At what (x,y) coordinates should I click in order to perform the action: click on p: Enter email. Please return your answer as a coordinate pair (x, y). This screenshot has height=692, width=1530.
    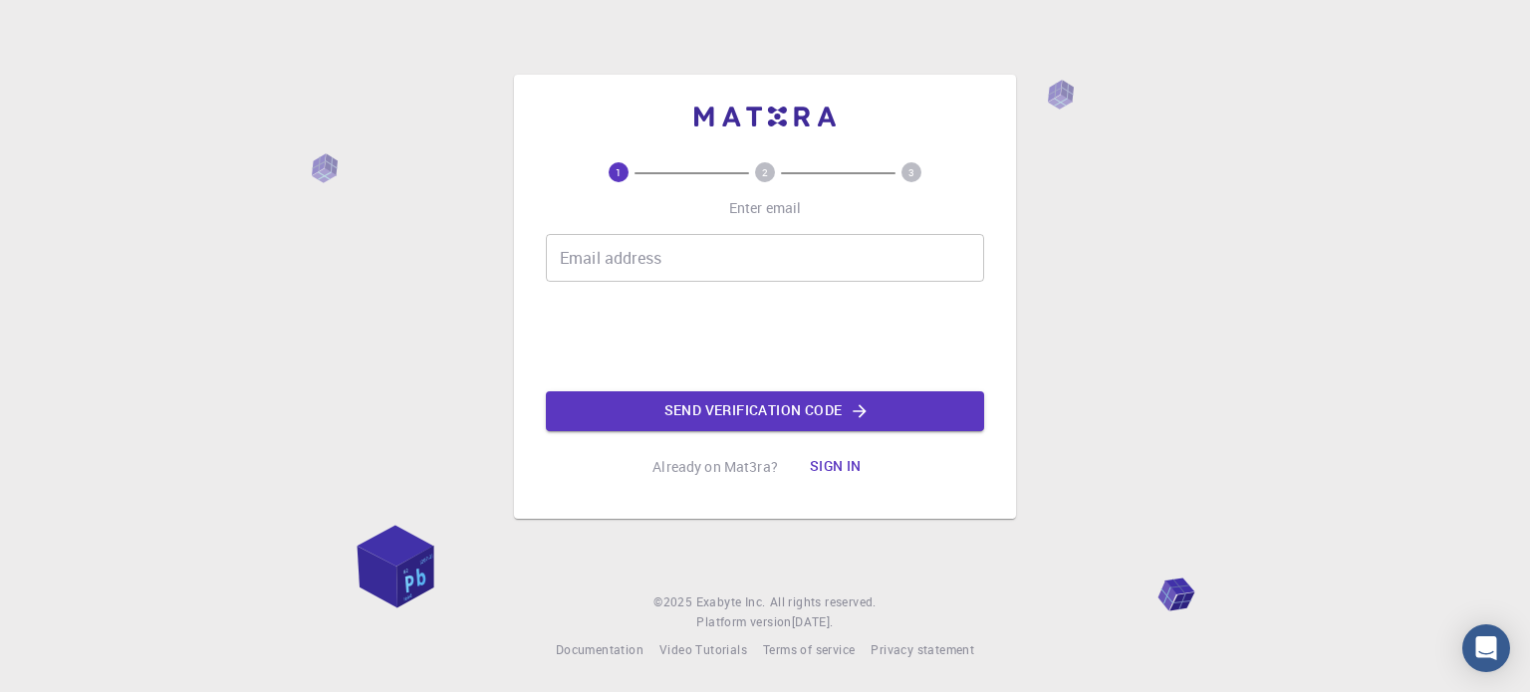
    Looking at the image, I should click on (765, 208).